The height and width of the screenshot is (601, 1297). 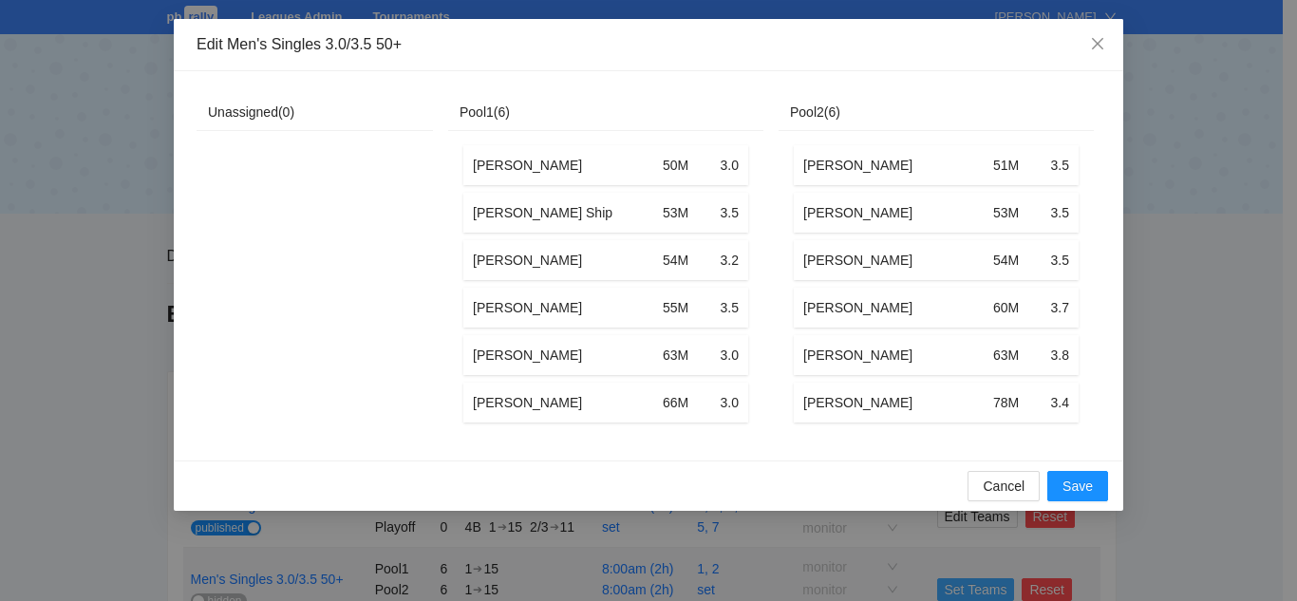 What do you see at coordinates (648, 45) in the screenshot?
I see `div: Edit Men's Singles 3.0/3.5 50+` at bounding box center [648, 45].